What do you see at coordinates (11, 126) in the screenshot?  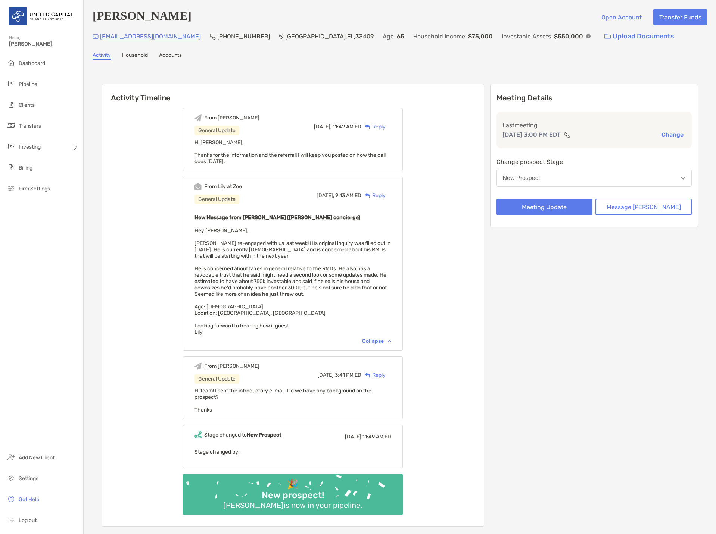 I see `img: transfers icon` at bounding box center [11, 126].